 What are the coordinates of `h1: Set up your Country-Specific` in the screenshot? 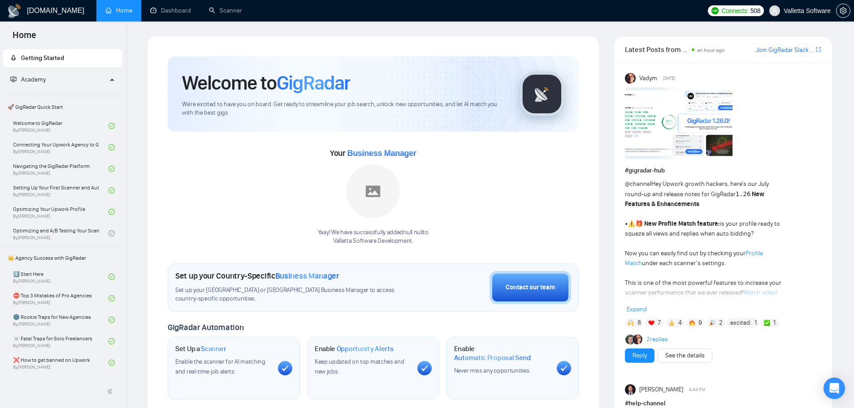 It's located at (257, 276).